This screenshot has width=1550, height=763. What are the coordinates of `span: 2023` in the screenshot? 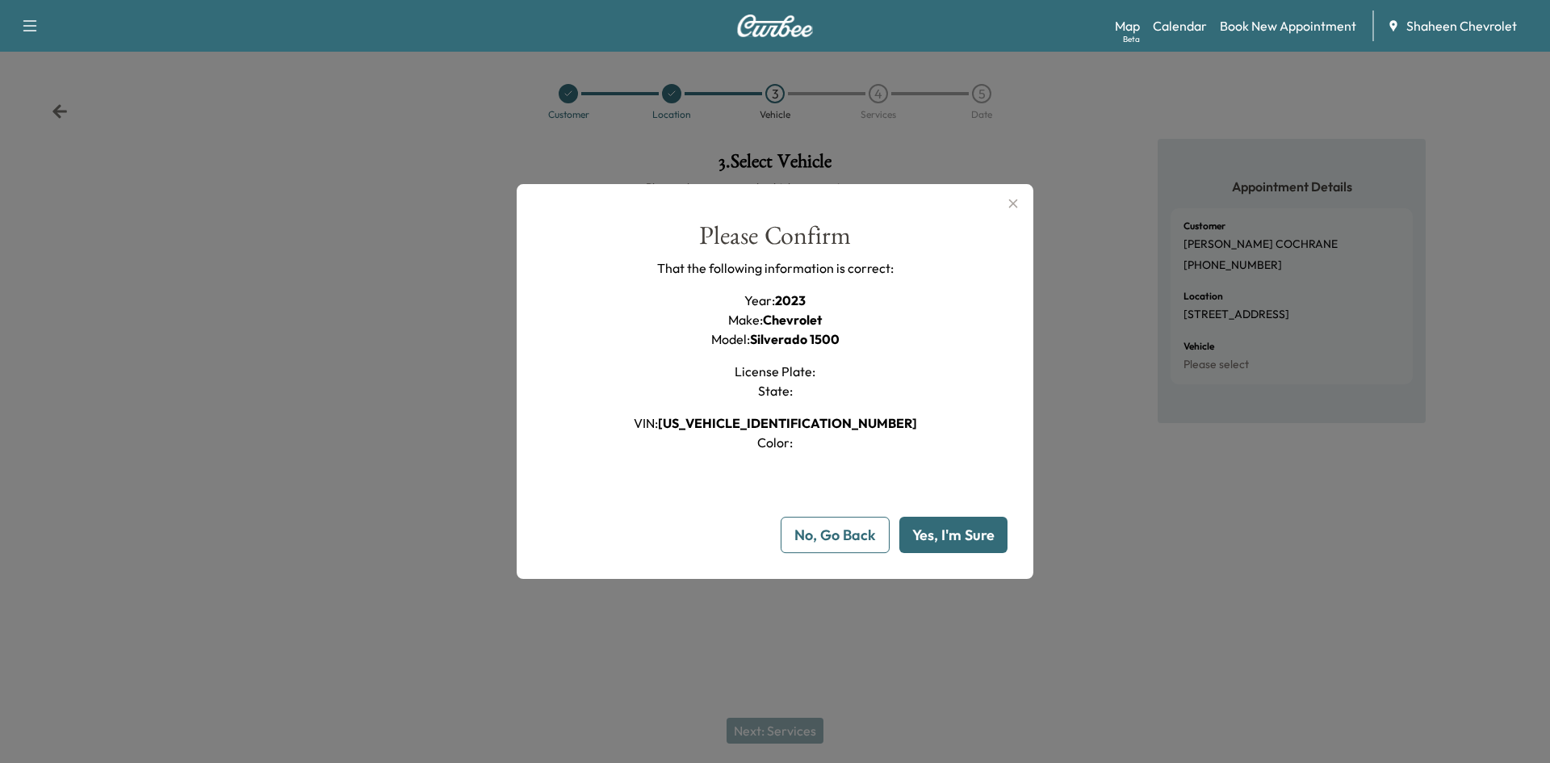 It's located at (790, 300).